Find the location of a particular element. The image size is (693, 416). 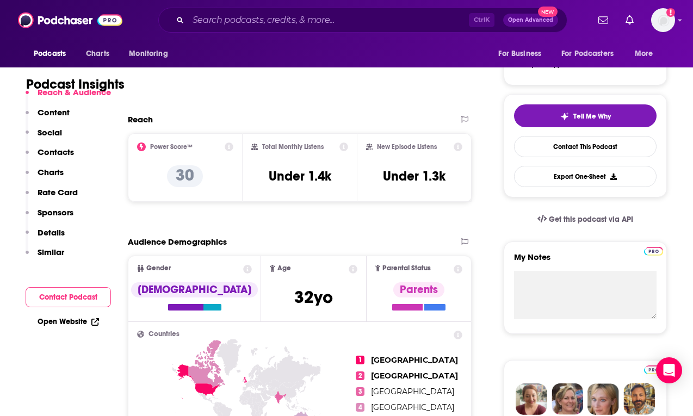

span: 32 yo is located at coordinates (313, 297).